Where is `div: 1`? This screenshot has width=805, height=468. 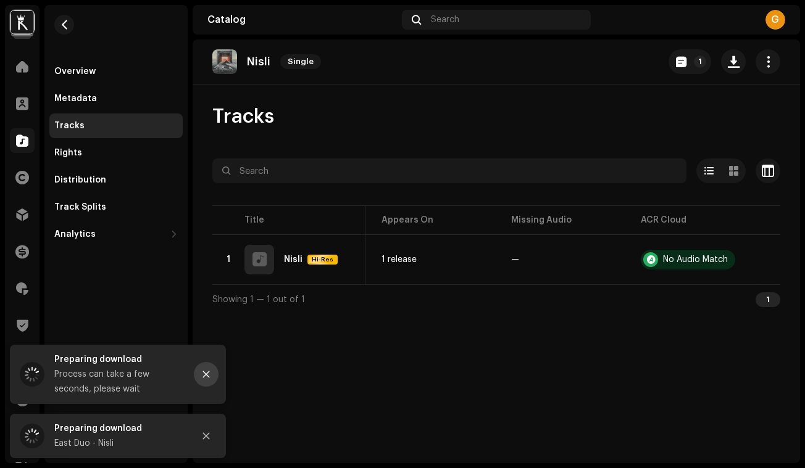 div: 1 is located at coordinates (768, 300).